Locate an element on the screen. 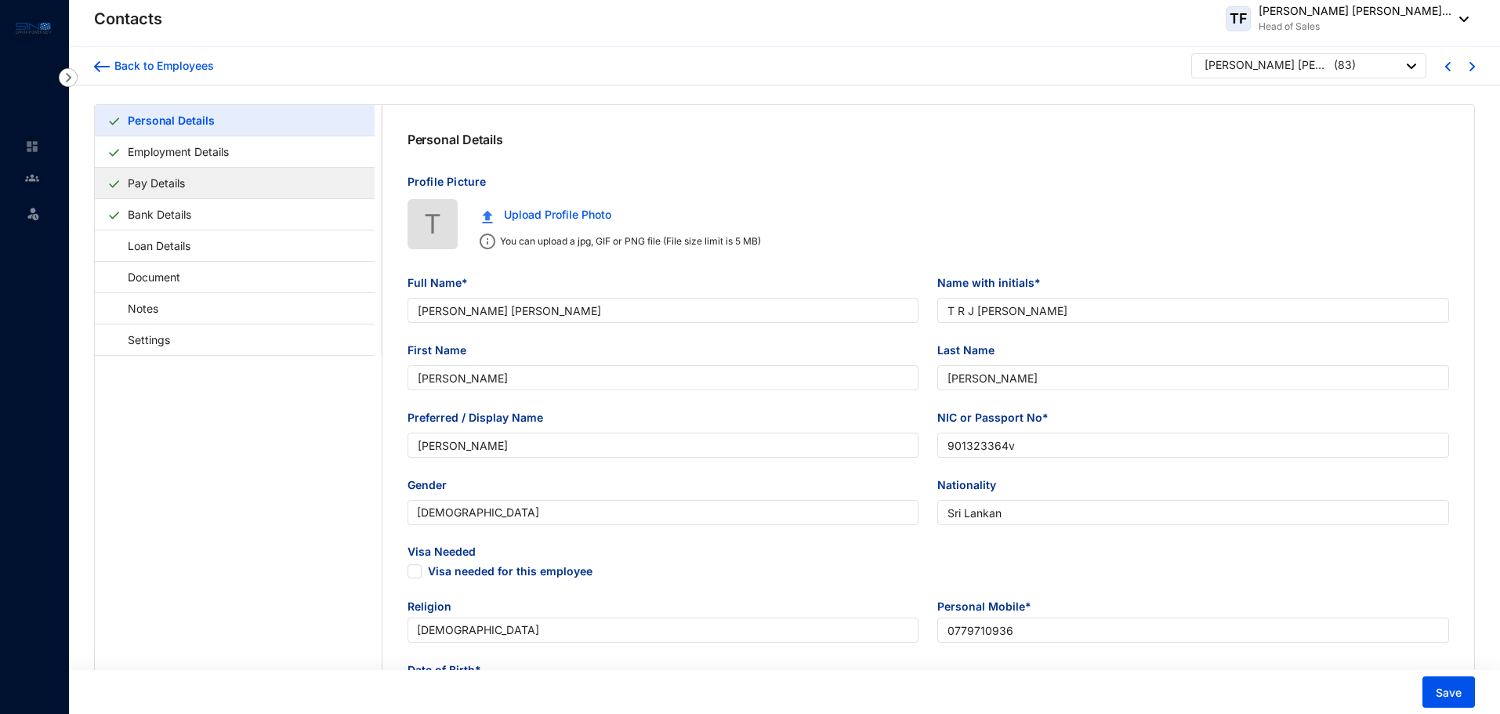 Image resolution: width=1500 pixels, height=714 pixels. label: Nationality is located at coordinates (972, 485).